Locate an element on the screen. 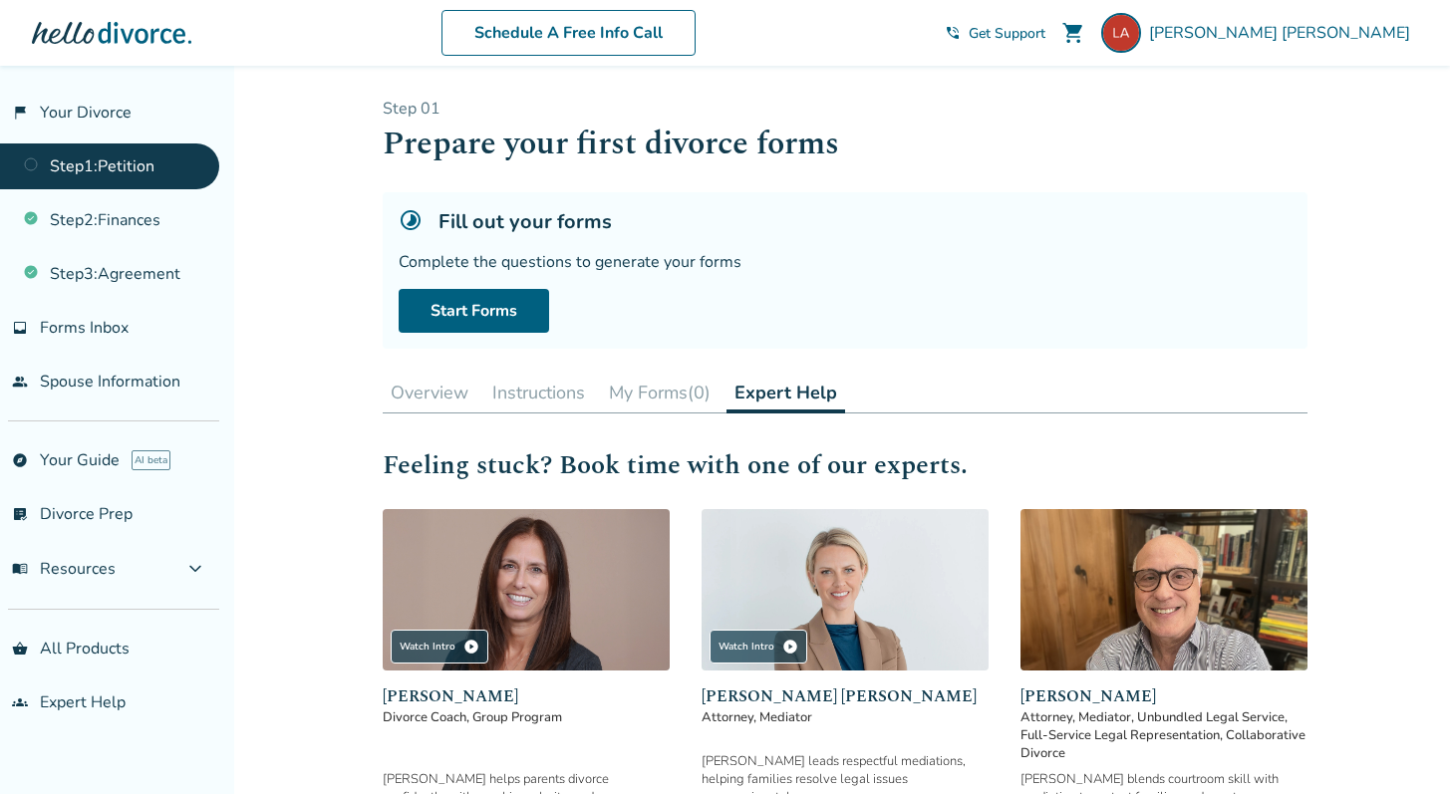 The height and width of the screenshot is (794, 1450). span: flag_2 is located at coordinates (20, 113).